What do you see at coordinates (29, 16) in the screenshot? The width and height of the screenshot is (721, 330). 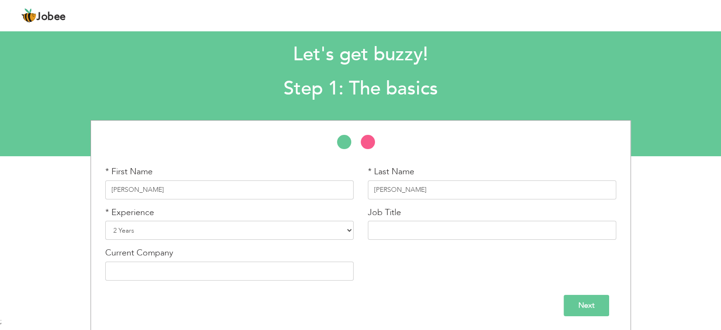 I see `img: jobee.io` at bounding box center [29, 16].